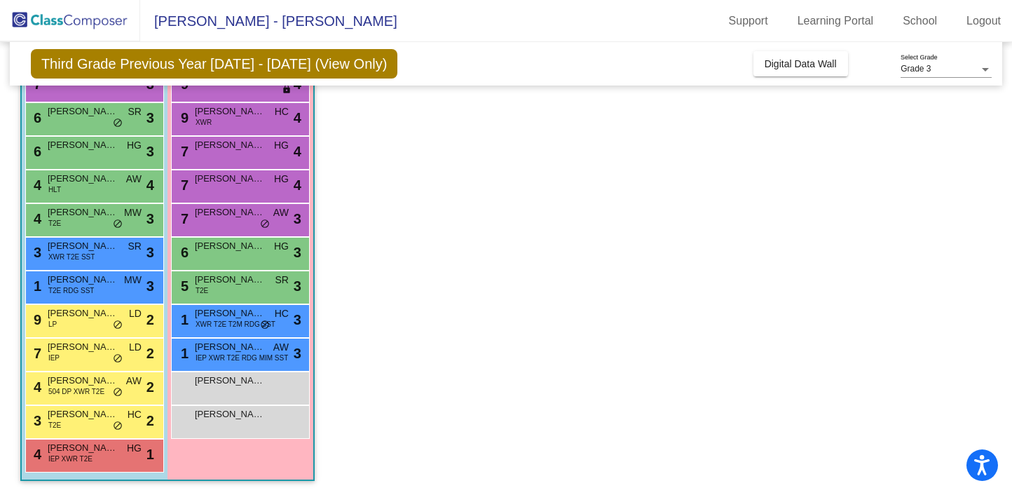 The height and width of the screenshot is (495, 1012). I want to click on span: IEP XWR T2E RDG MIM SST, so click(242, 357).